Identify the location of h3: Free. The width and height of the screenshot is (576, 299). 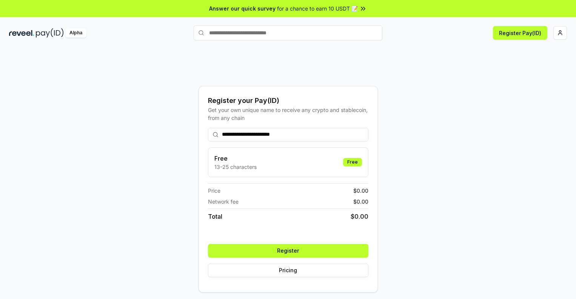
(236, 159).